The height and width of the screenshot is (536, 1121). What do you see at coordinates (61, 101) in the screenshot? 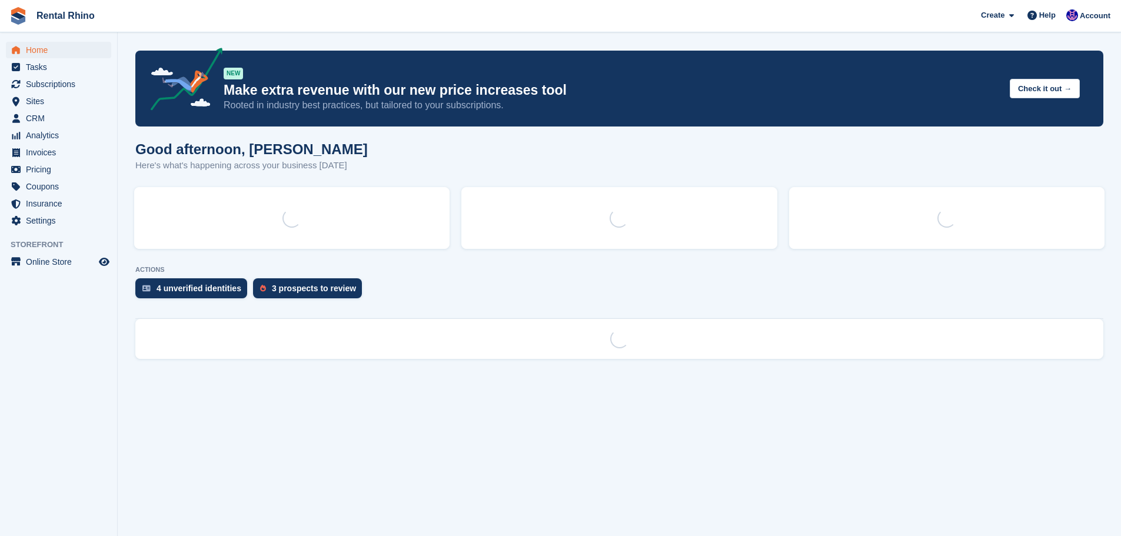
I see `span: Sites` at bounding box center [61, 101].